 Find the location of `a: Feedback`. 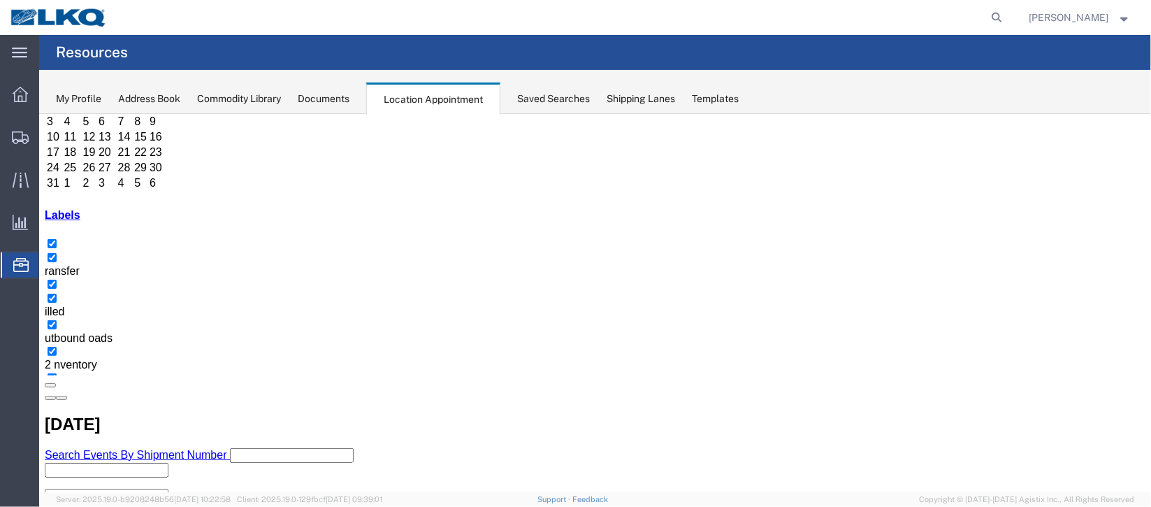

a: Feedback is located at coordinates (590, 499).